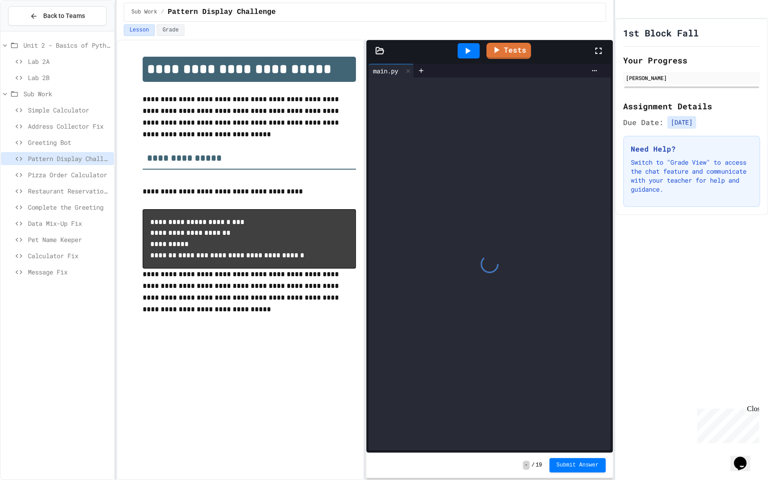 The height and width of the screenshot is (480, 768). I want to click on button: Submit Answer, so click(577, 465).